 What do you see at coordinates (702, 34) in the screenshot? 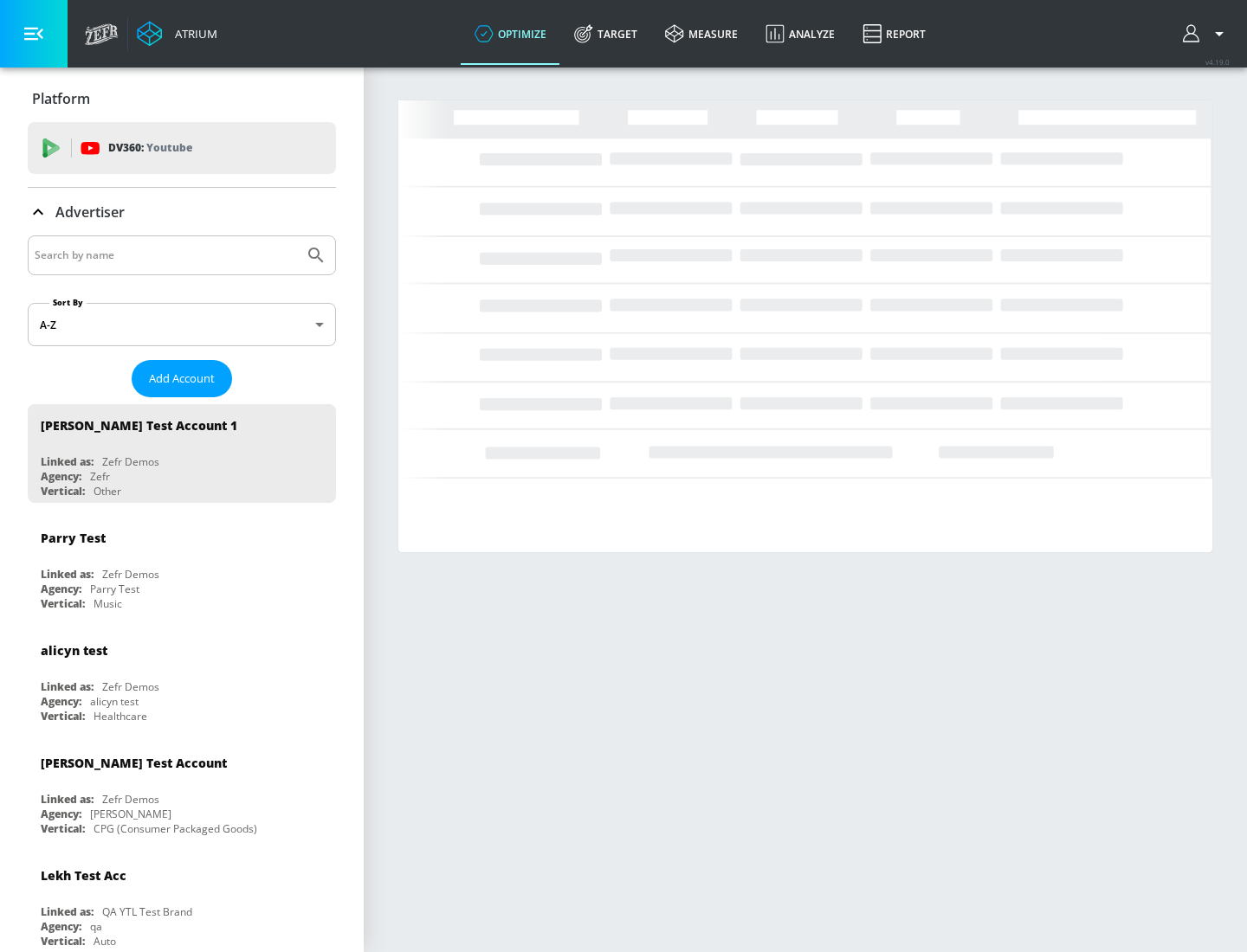
I see `a: measure` at bounding box center [702, 34].